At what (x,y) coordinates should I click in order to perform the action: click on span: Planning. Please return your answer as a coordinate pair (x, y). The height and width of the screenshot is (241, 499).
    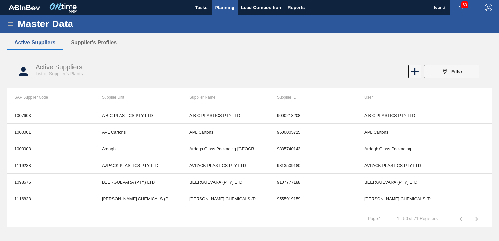
    Looking at the image, I should click on (225, 8).